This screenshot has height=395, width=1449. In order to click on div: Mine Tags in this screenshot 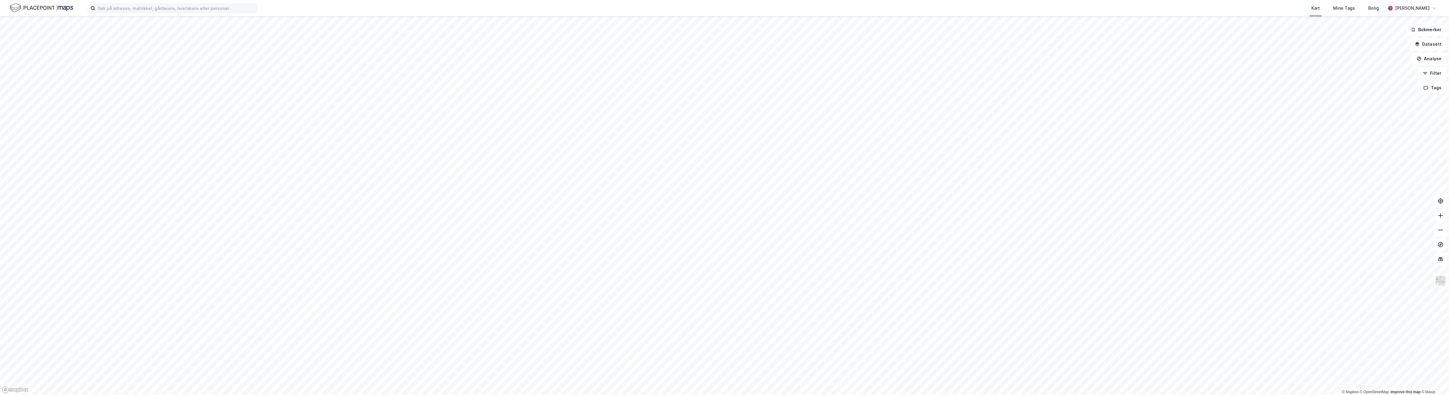, I will do `click(1344, 8)`.